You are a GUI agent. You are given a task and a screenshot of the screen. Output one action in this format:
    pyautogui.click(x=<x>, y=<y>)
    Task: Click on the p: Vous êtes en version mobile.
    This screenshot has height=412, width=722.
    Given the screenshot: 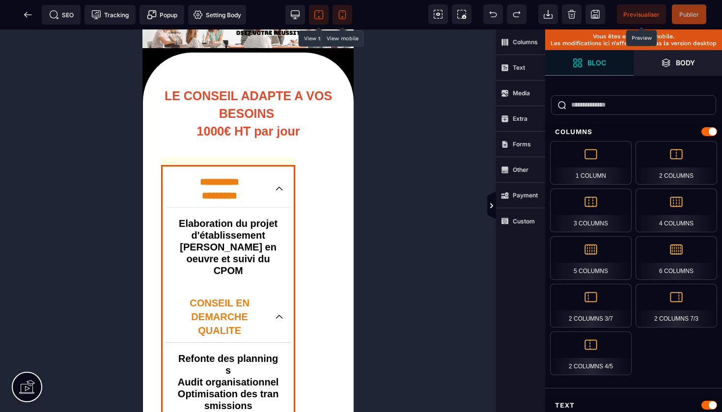 What is the action you would take?
    pyautogui.click(x=634, y=36)
    